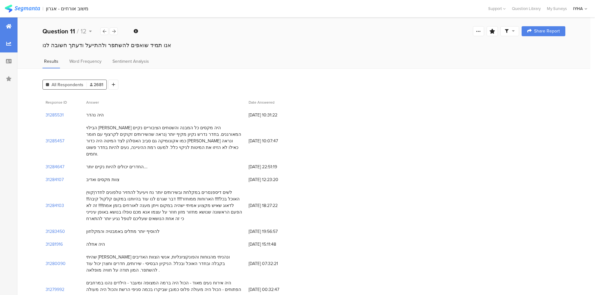 The width and height of the screenshot is (595, 295). Describe the element at coordinates (68, 85) in the screenshot. I see `span: All Respondents` at that location.